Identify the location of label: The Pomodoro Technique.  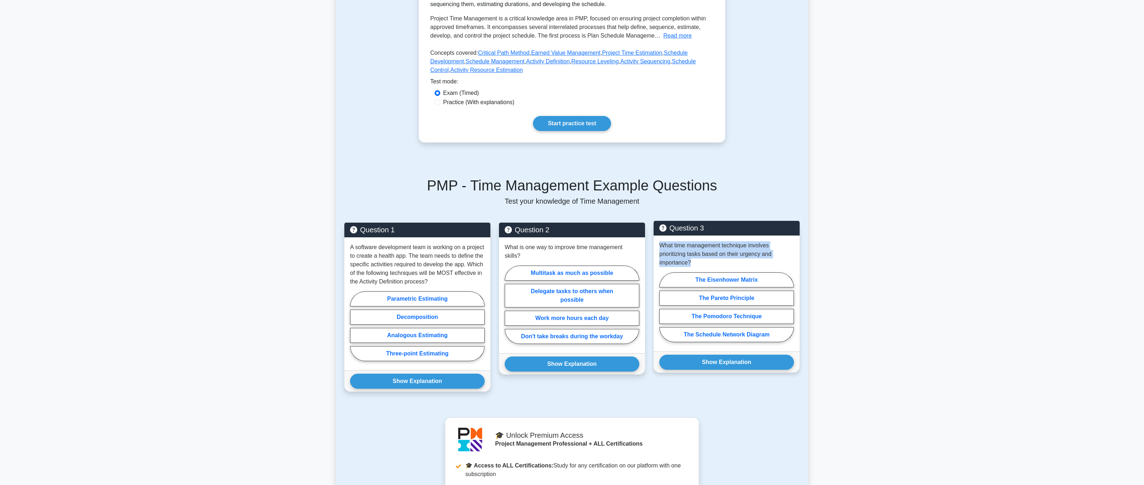
(727, 316).